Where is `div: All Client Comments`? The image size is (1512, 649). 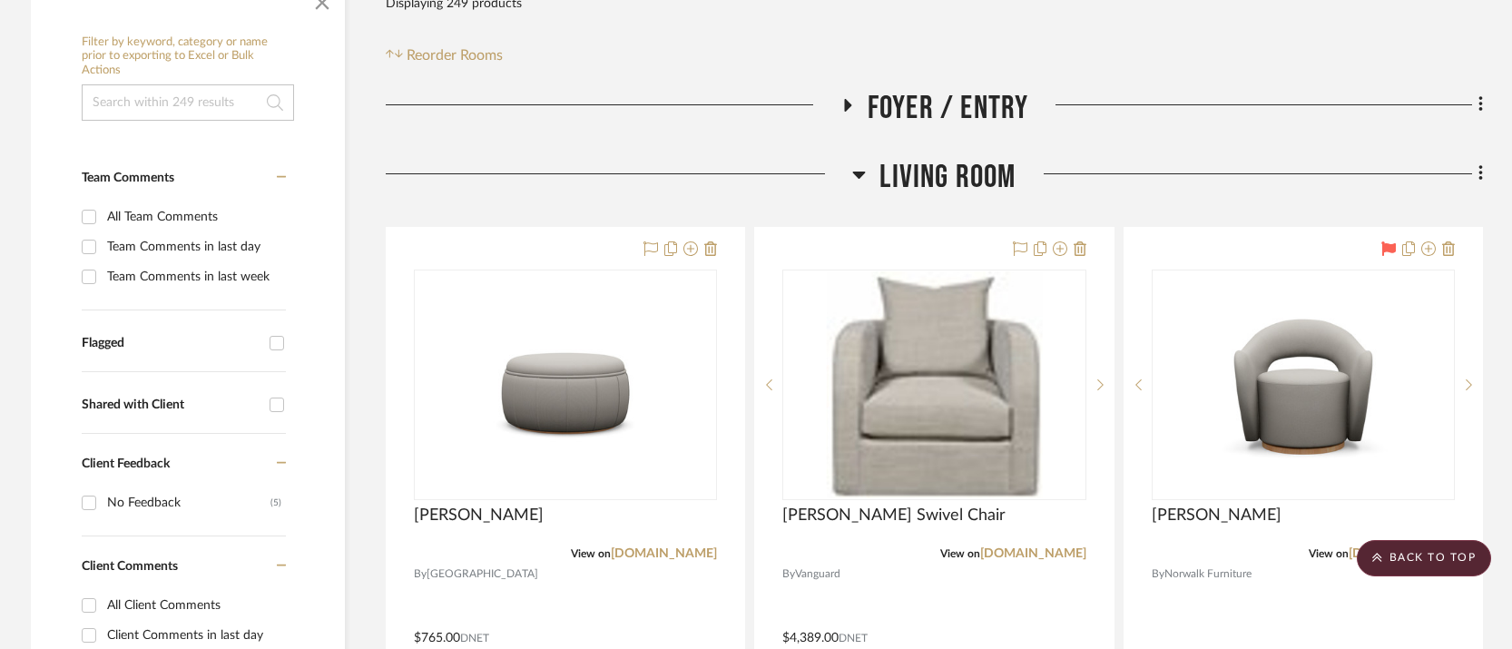
div: All Client Comments is located at coordinates (194, 605).